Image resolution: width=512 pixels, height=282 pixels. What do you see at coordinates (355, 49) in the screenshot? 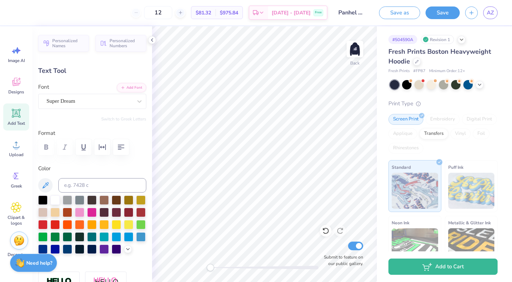
I see `img: Back` at bounding box center [355, 49].